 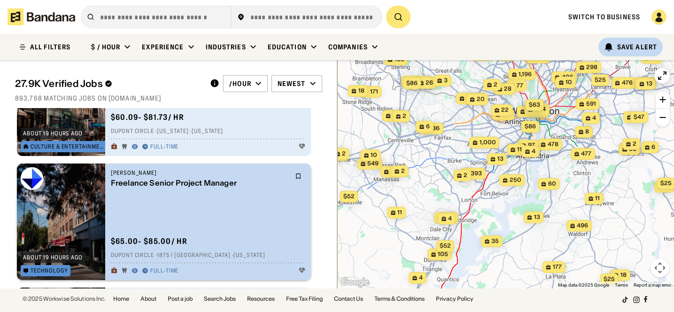 What do you see at coordinates (373, 163) in the screenshot?
I see `span: 549` at bounding box center [373, 163].